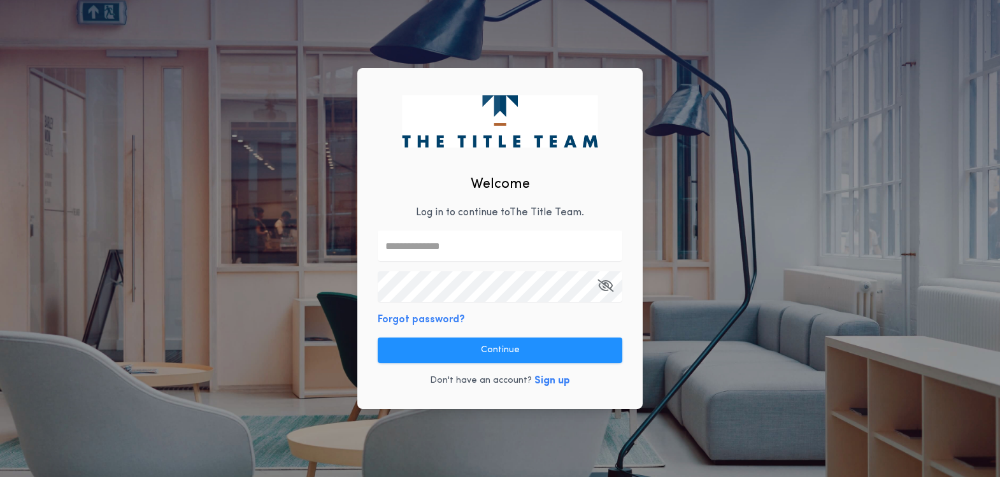 This screenshot has width=1000, height=477. What do you see at coordinates (552, 381) in the screenshot?
I see `button: Sign up` at bounding box center [552, 381].